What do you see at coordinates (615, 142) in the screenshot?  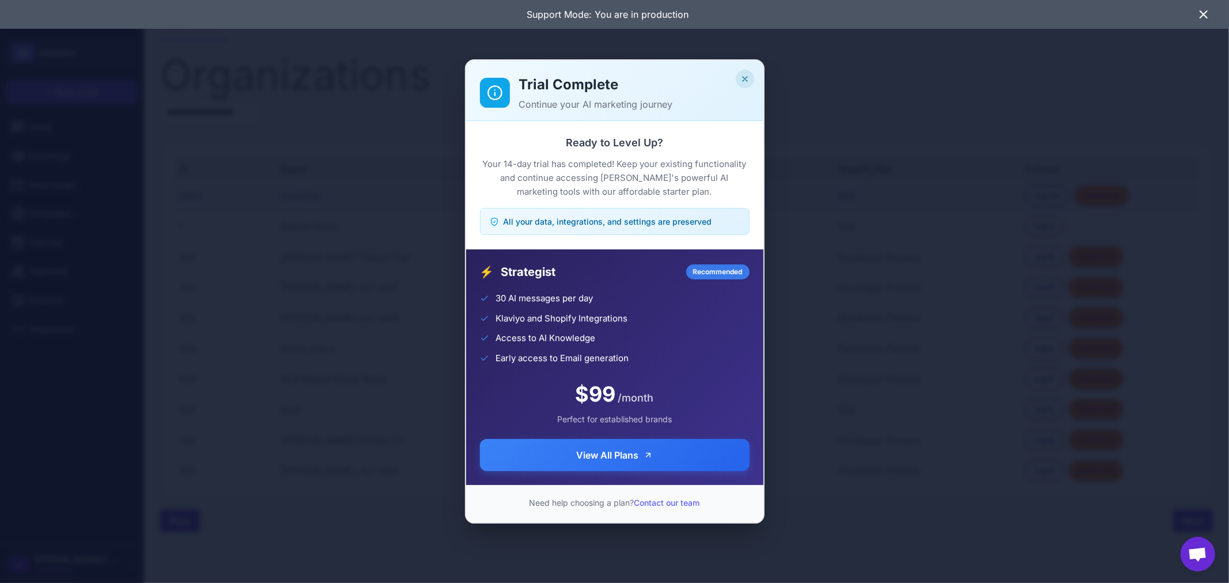 I see `h3: Ready to Level Up?` at bounding box center [615, 142].